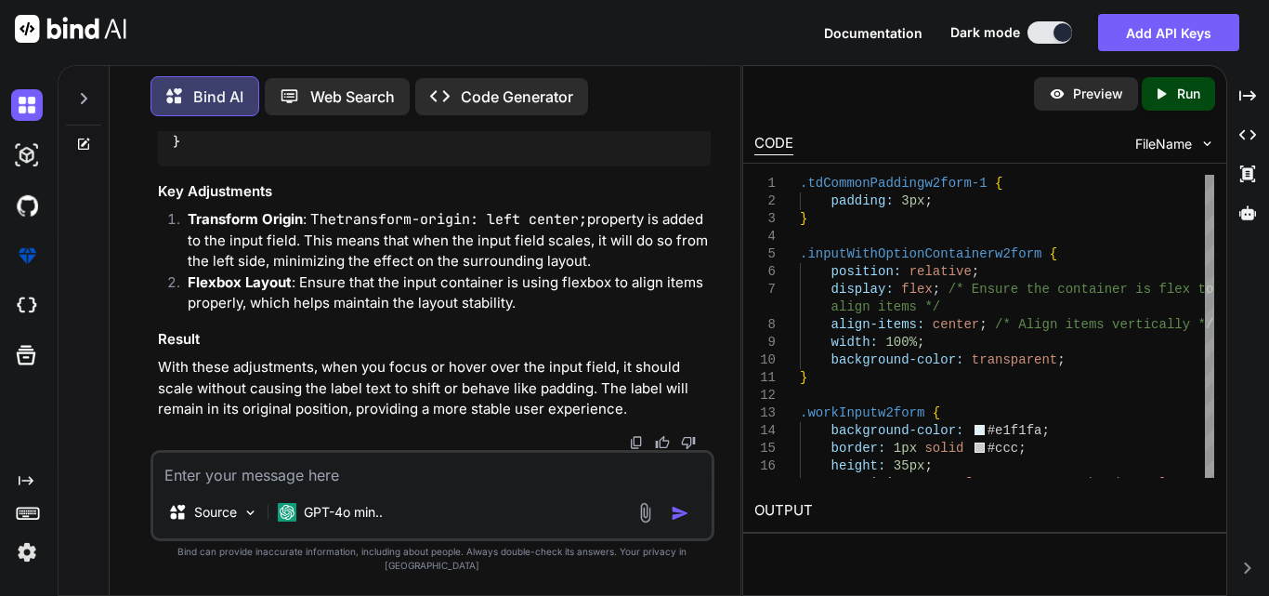 The width and height of the screenshot is (1269, 596). Describe the element at coordinates (862, 289) in the screenshot. I see `span: display:` at that location.